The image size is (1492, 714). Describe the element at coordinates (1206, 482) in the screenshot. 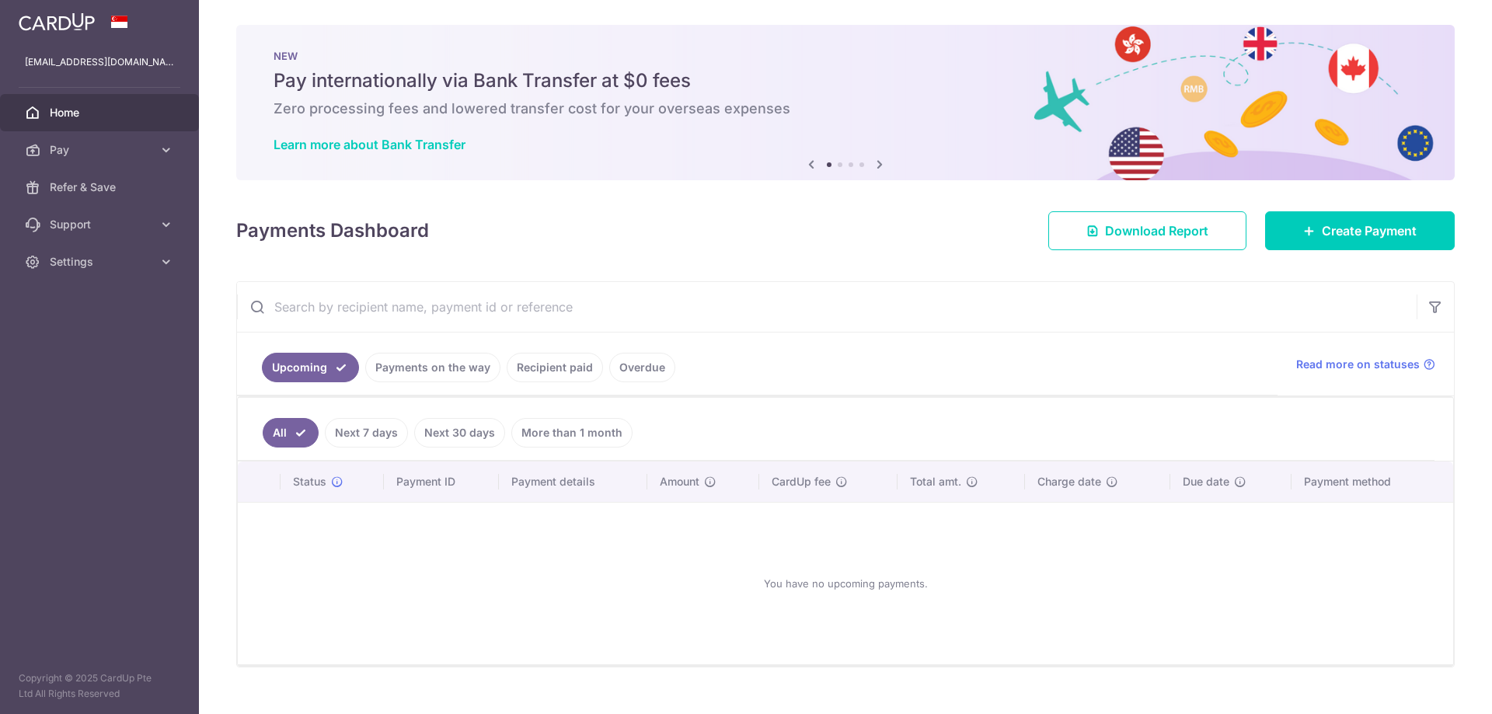

I see `span: Due date` at that location.